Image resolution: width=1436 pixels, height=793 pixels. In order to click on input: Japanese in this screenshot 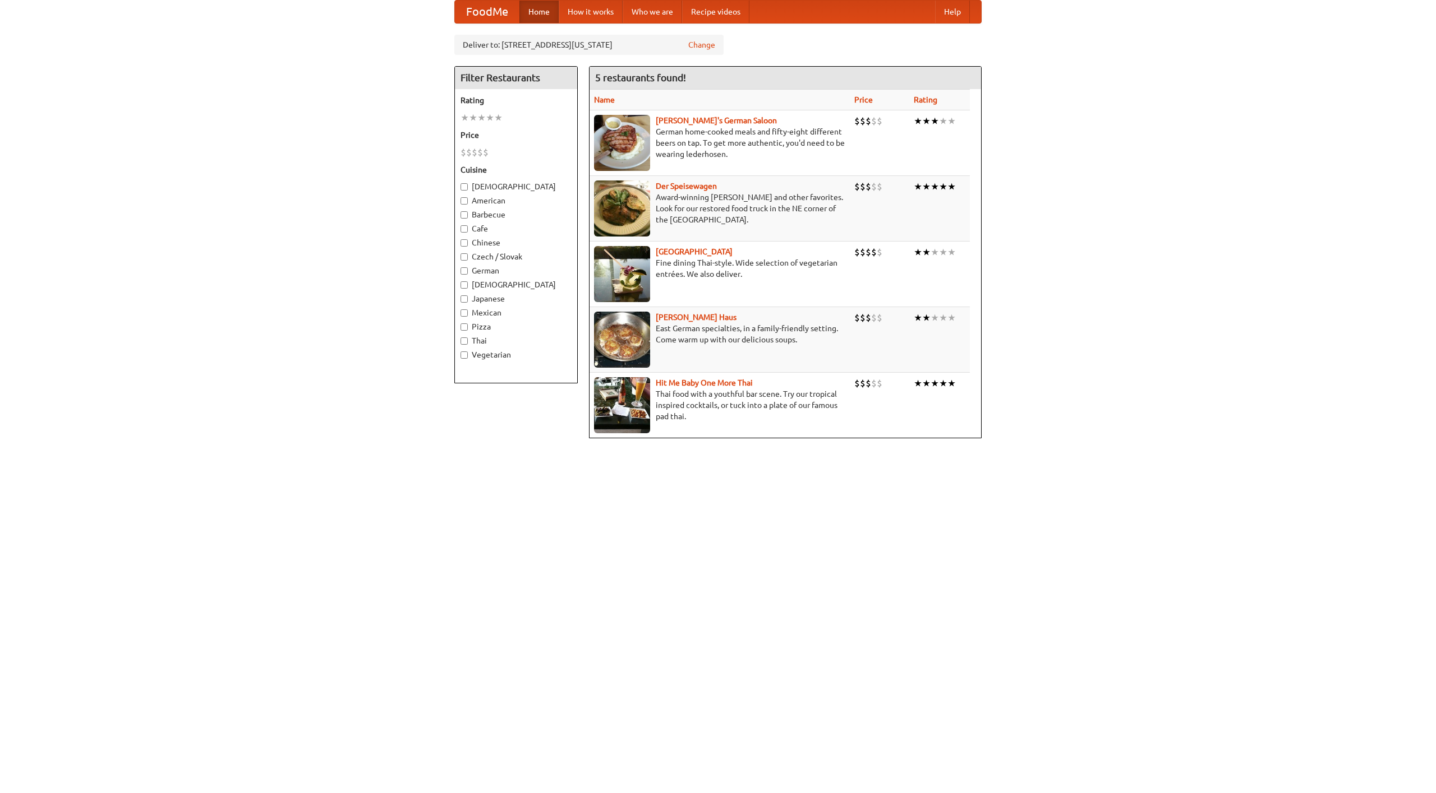, I will do `click(464, 299)`.